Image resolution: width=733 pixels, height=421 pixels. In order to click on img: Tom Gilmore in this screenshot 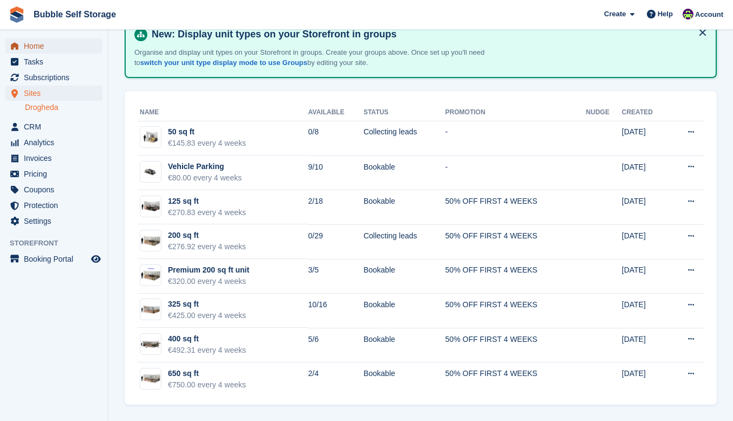, I will do `click(688, 14)`.